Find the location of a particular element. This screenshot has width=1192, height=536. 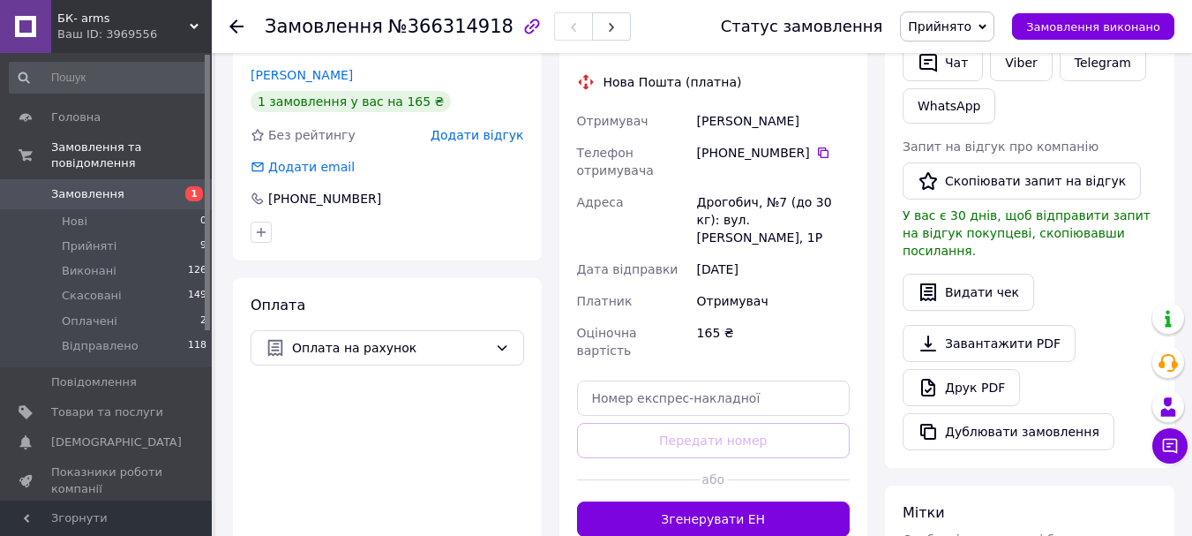

span: Прийняті is located at coordinates (89, 246).